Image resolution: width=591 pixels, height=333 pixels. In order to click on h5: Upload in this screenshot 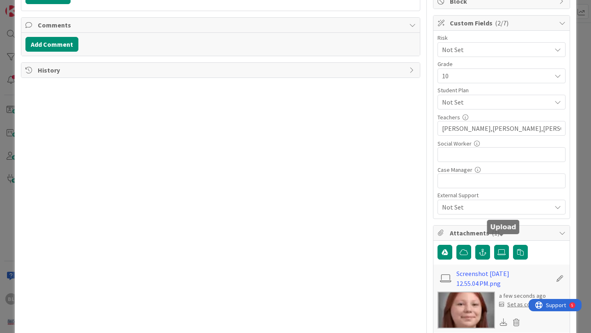, I will do `click(503, 227)`.